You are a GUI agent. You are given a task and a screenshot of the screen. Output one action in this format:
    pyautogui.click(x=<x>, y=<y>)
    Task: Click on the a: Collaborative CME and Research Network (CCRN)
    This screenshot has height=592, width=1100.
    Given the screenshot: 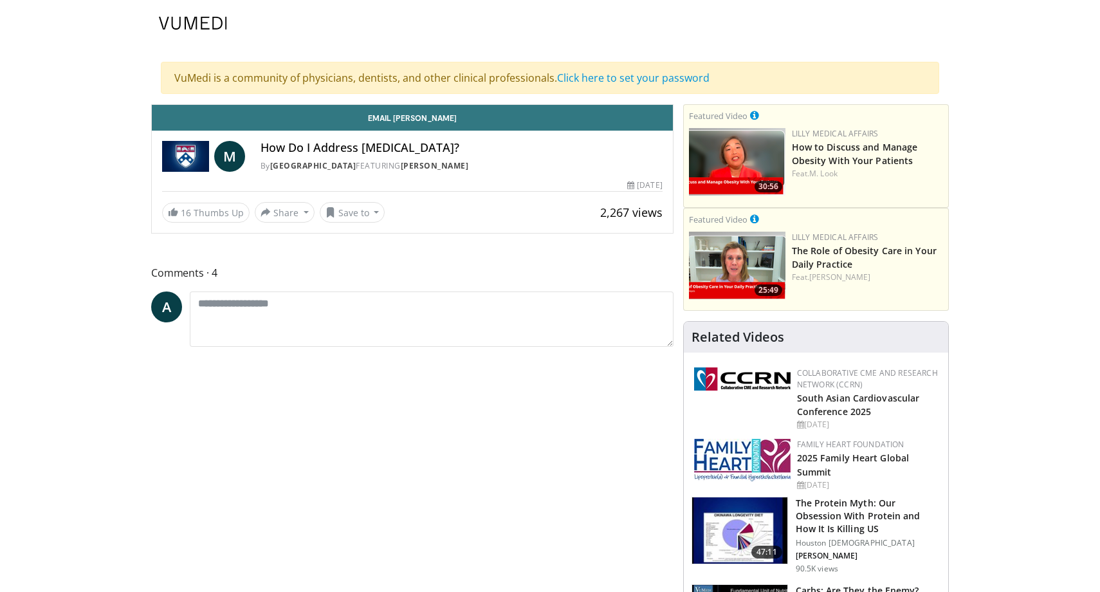 What is the action you would take?
    pyautogui.click(x=867, y=378)
    